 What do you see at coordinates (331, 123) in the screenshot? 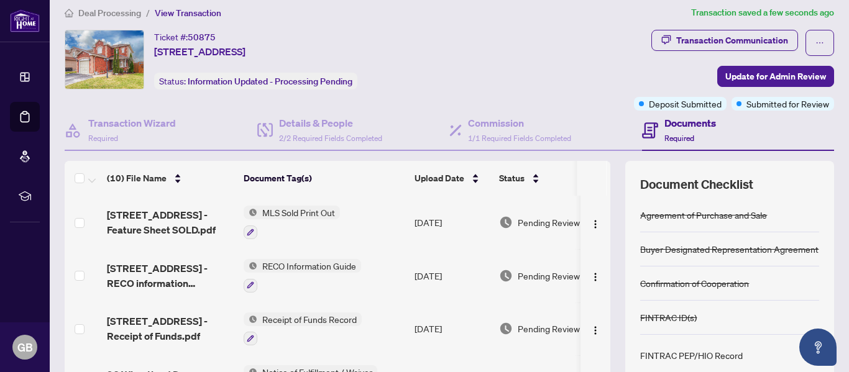
I see `h4: Details & People` at bounding box center [331, 123].